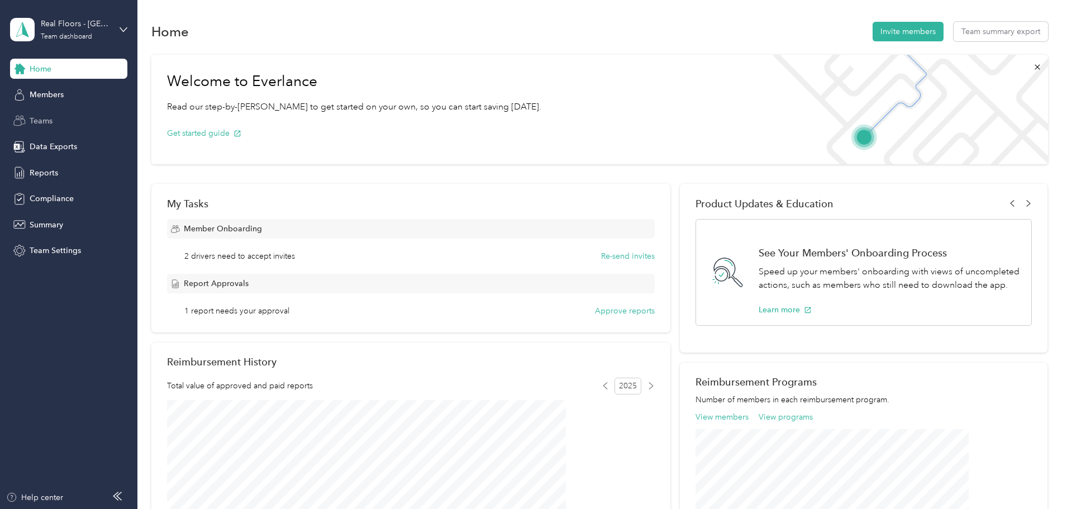 The width and height of the screenshot is (1067, 509). I want to click on button: Approve reports, so click(625, 311).